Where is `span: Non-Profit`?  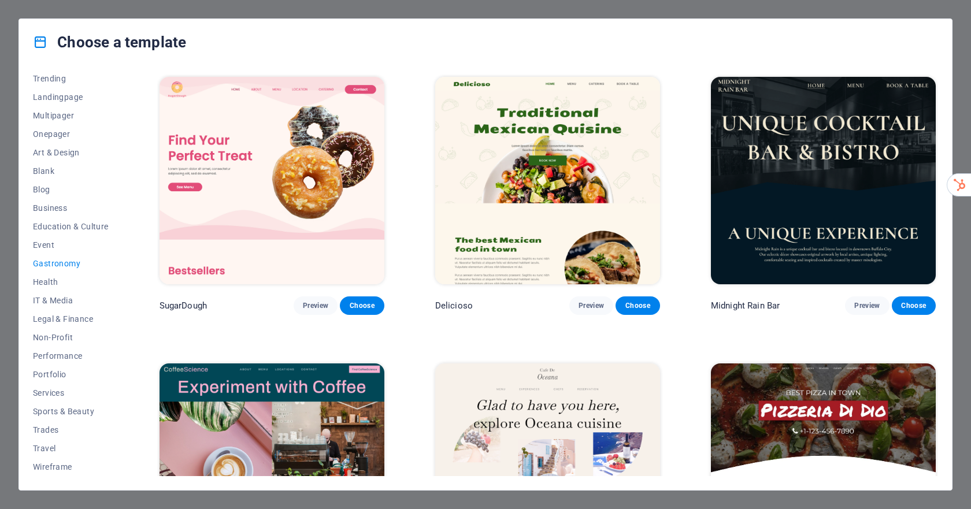 span: Non-Profit is located at coordinates (71, 338).